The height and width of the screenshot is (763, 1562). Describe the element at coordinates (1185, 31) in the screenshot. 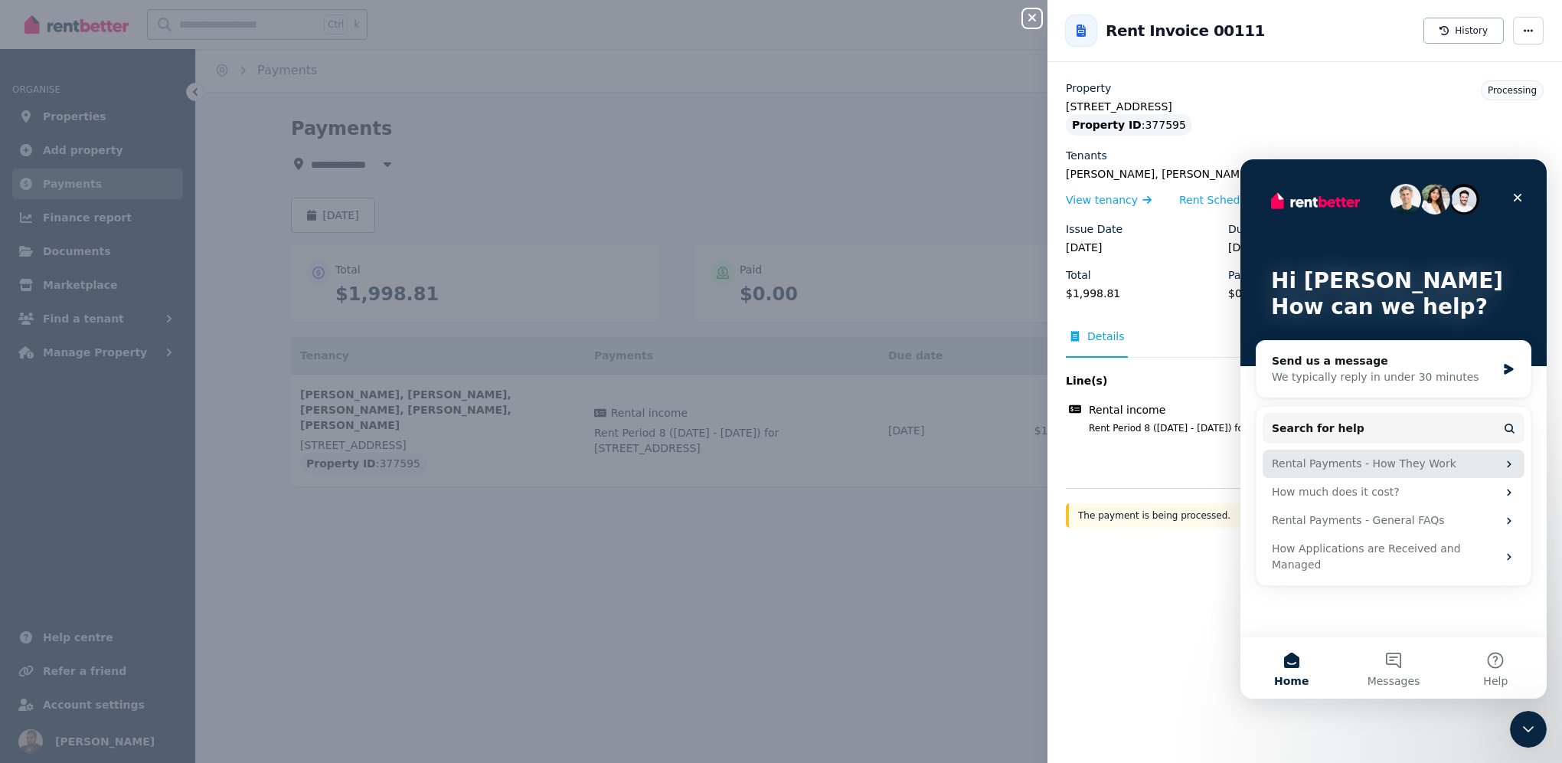

I see `h2: Rent Invoice 00111` at that location.